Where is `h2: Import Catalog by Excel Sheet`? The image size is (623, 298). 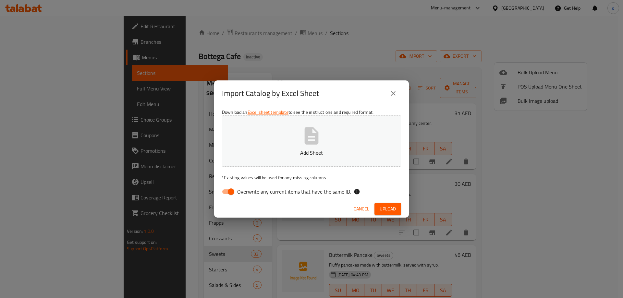 h2: Import Catalog by Excel Sheet is located at coordinates (270, 93).